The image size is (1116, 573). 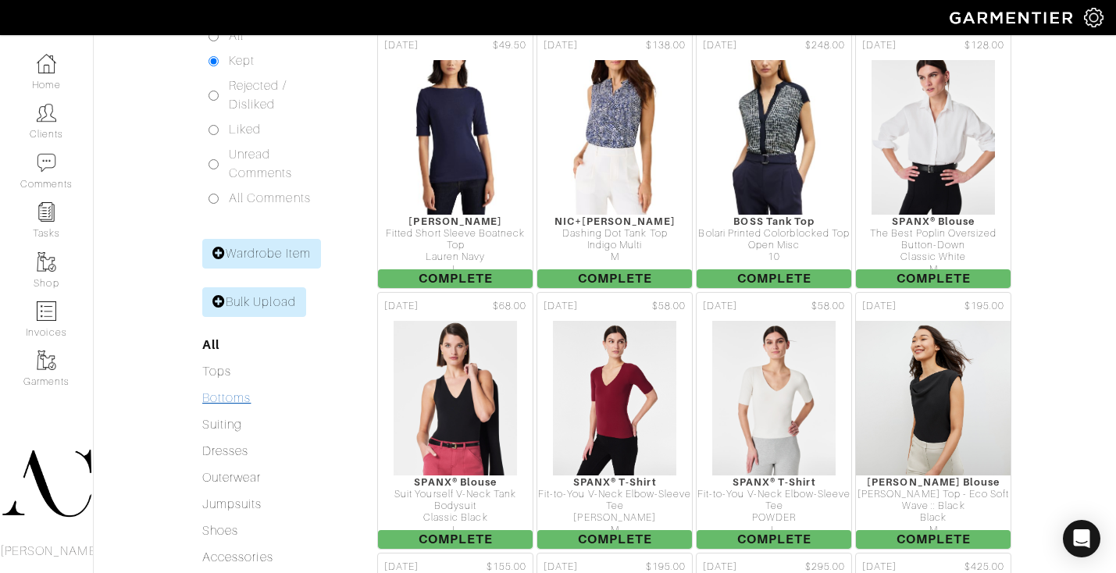 What do you see at coordinates (455, 501) in the screenshot?
I see `div: Suit Yourself V-Neck Tank Bodysuit` at bounding box center [455, 501].